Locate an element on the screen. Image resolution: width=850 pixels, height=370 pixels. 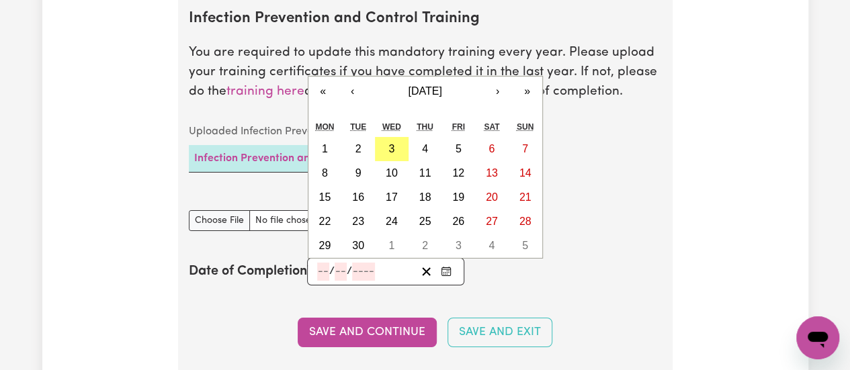
caption: Uploaded Infection Prevention and Control Training files is located at coordinates (343, 132).